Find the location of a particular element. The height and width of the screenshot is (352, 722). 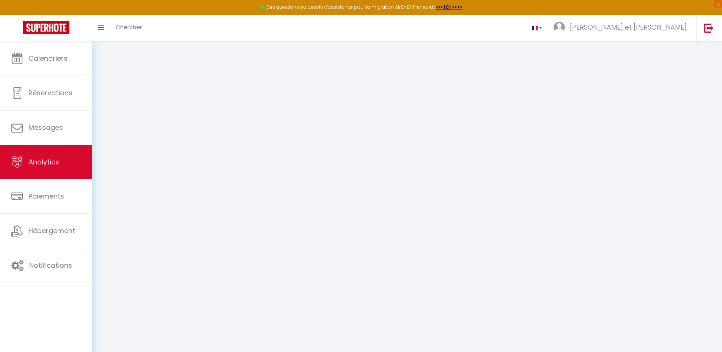

span: Réservations is located at coordinates (50, 93).